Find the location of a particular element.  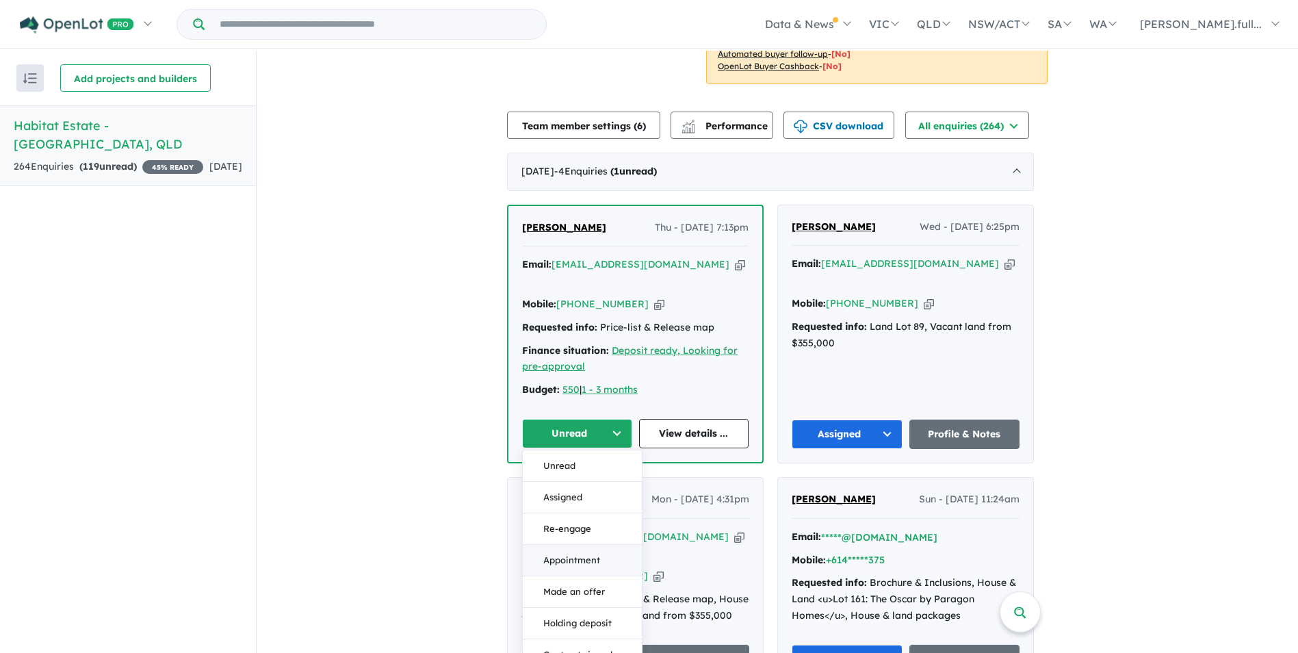

input: Try estate name, suburb, builder or developer is located at coordinates (375, 24).